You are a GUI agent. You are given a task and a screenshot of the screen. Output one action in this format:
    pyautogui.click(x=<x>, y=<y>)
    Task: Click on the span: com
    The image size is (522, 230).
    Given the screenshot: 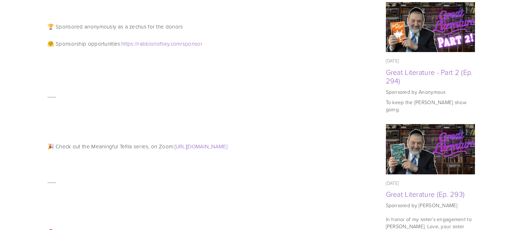 What is the action you would take?
    pyautogui.click(x=176, y=43)
    